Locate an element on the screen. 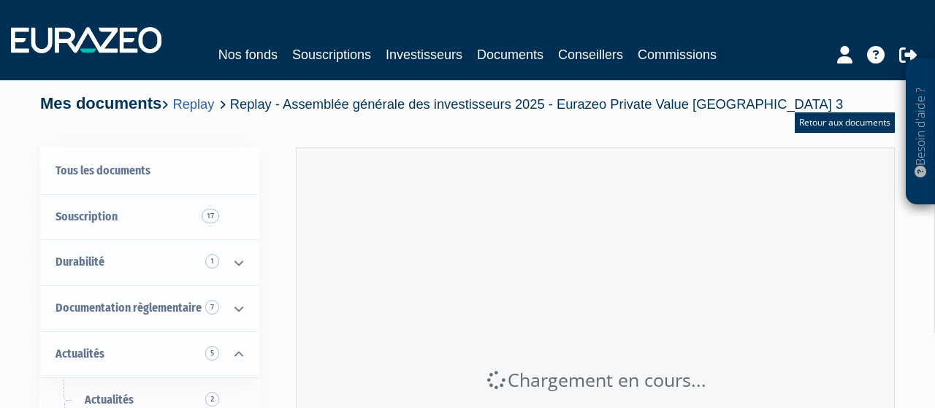 This screenshot has height=408, width=935. a: Durabilité 1 is located at coordinates (150, 262).